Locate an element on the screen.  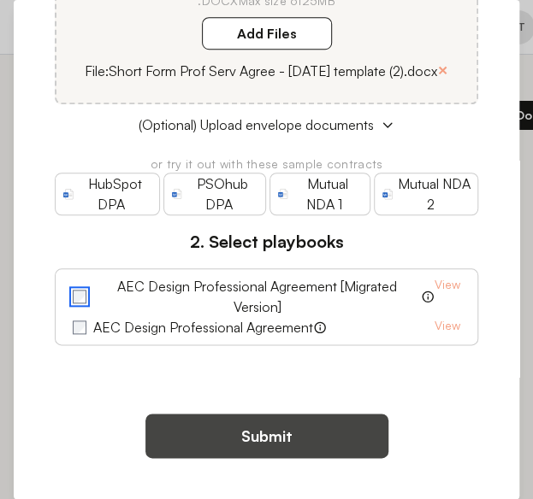
h3: 2. Select playbooks is located at coordinates (266, 242).